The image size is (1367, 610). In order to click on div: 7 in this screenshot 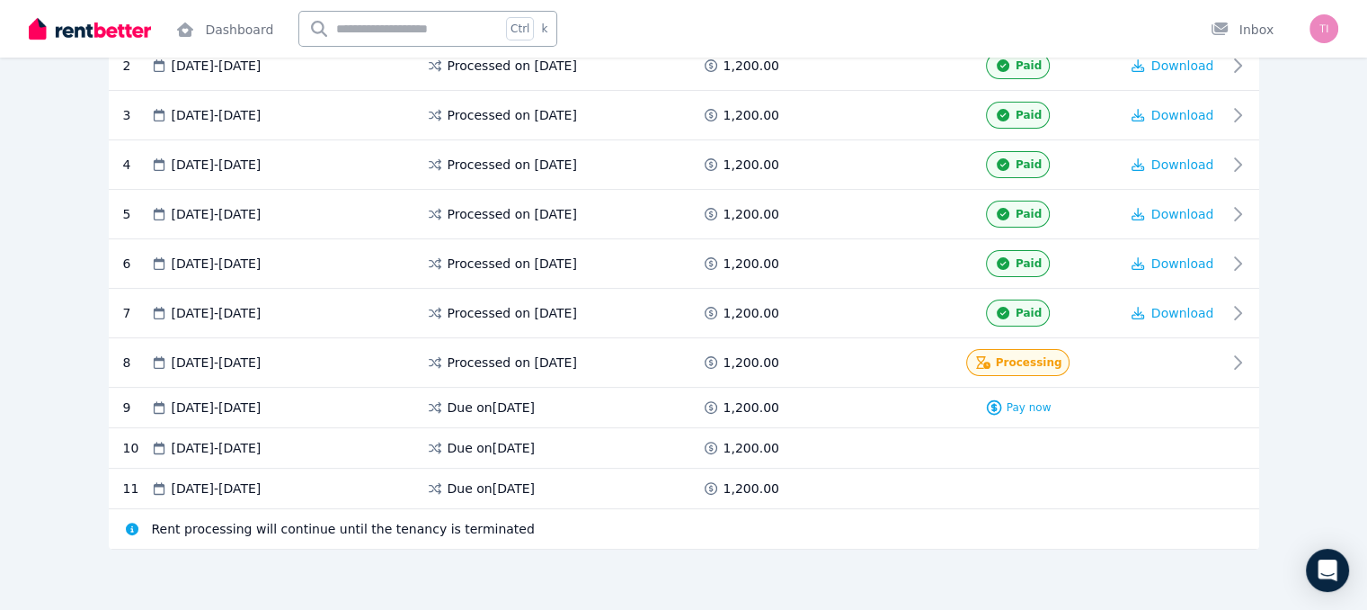, I will do `click(137, 313)`.